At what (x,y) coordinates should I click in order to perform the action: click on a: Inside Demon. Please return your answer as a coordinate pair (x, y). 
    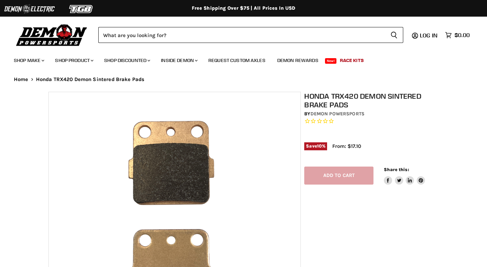
    Looking at the image, I should click on (178, 60).